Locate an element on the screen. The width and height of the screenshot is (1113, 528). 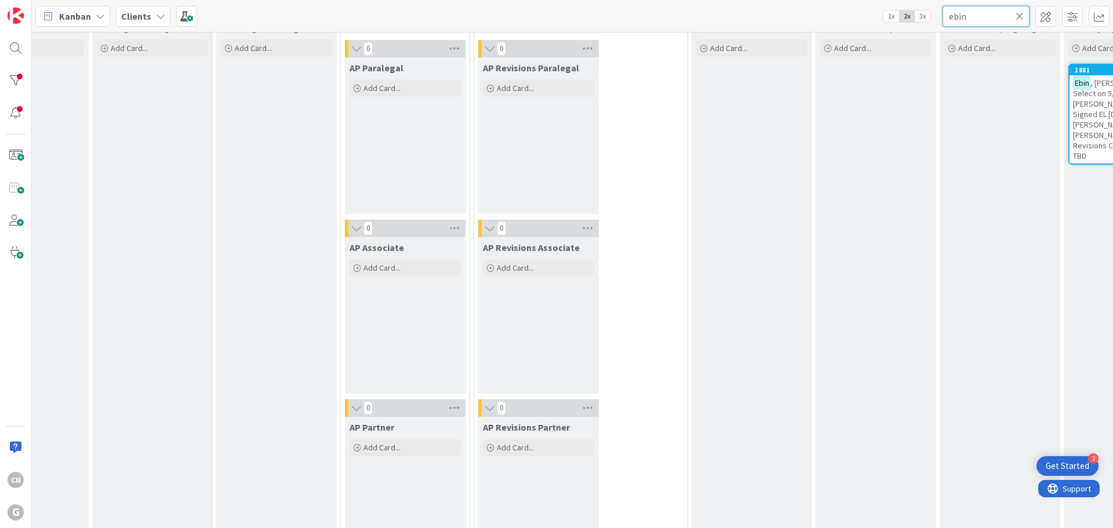
div: CN is located at coordinates (16, 480).